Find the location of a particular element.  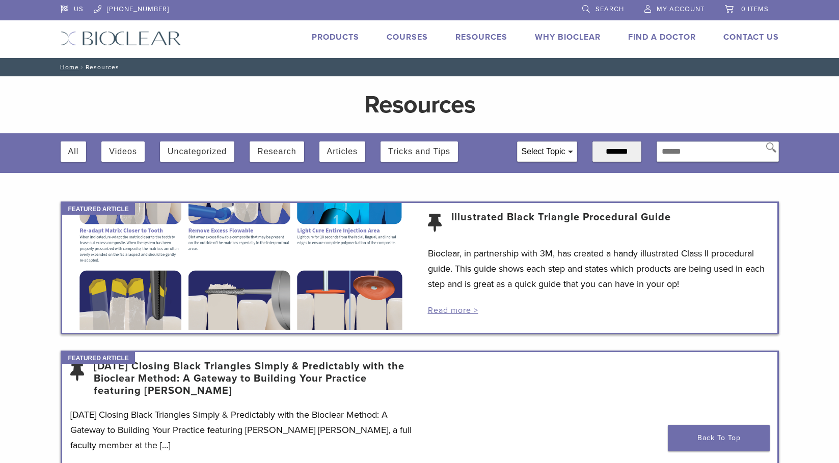

img: Bioclear is located at coordinates (121, 38).